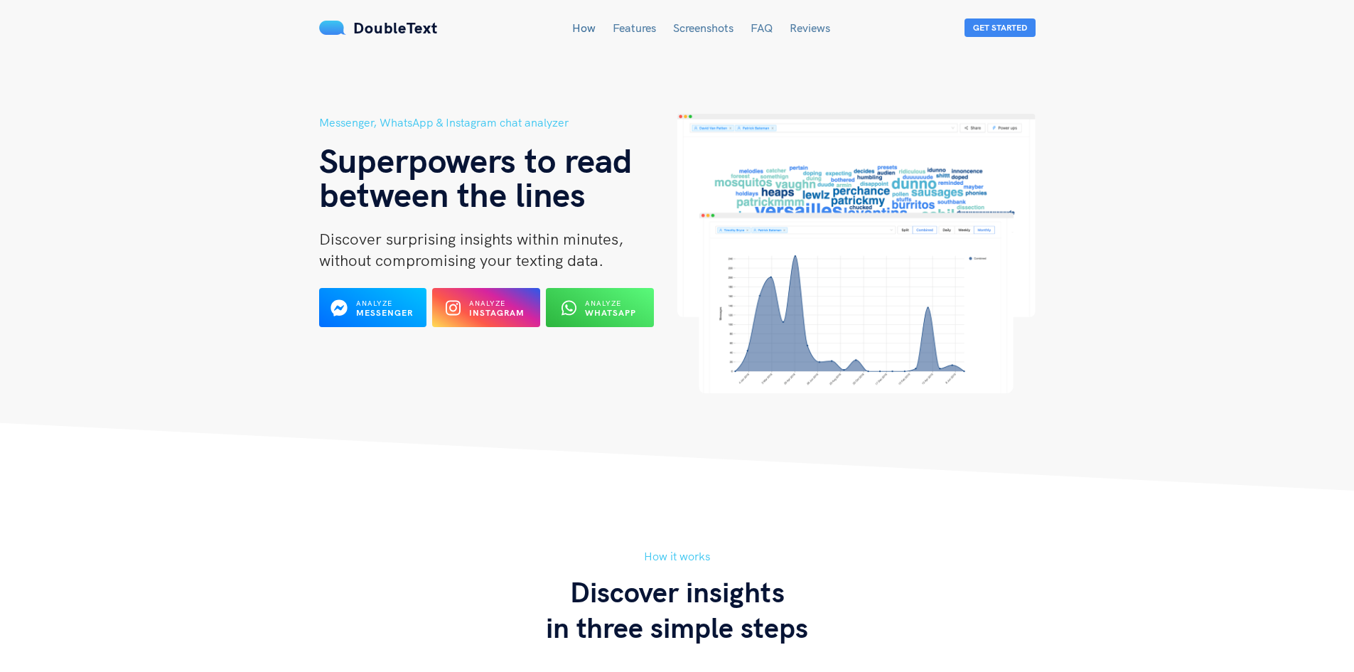  What do you see at coordinates (385, 312) in the screenshot?
I see `b: Messenger` at bounding box center [385, 312].